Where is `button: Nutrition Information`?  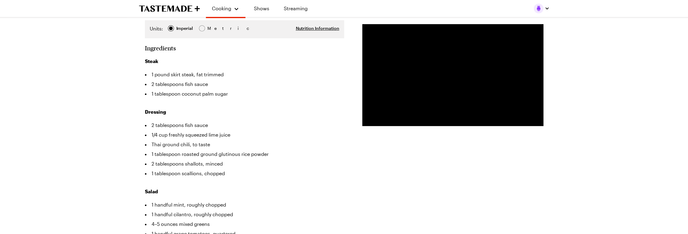
button: Nutrition Information is located at coordinates (317, 28).